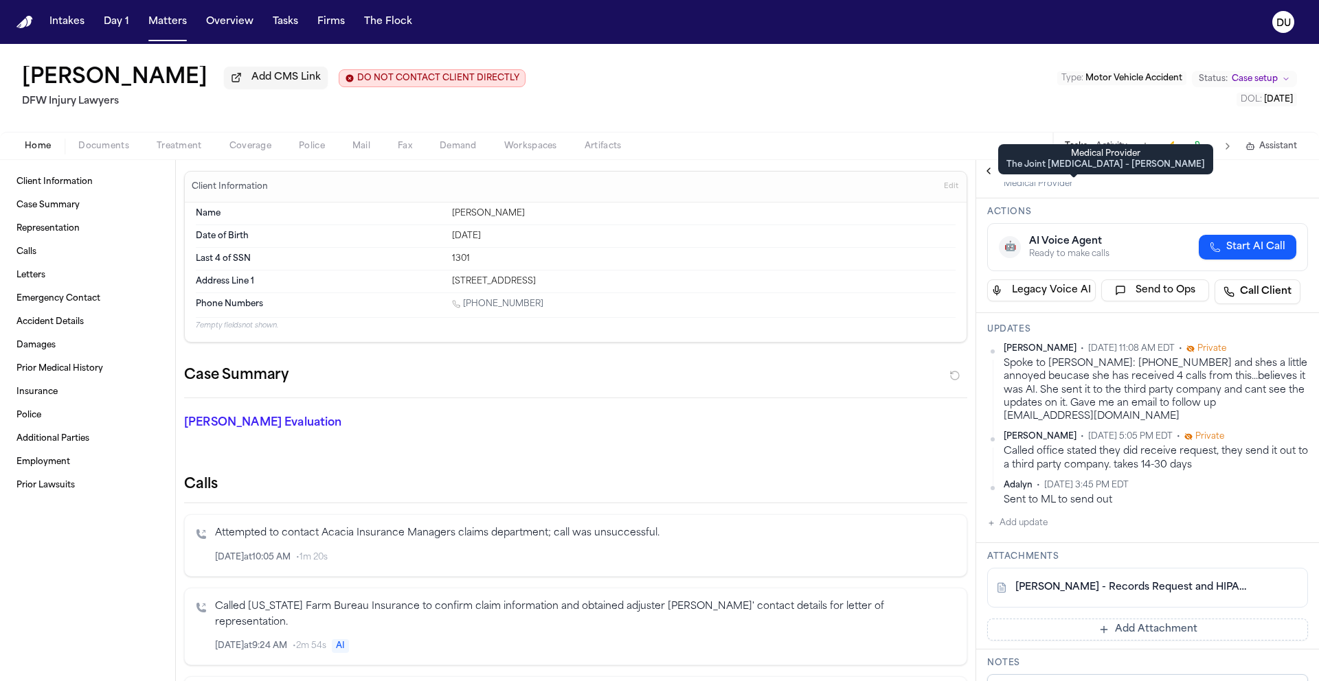 The image size is (1319, 681). What do you see at coordinates (1118, 184) in the screenshot?
I see `span: Medical Provider` at bounding box center [1118, 184].